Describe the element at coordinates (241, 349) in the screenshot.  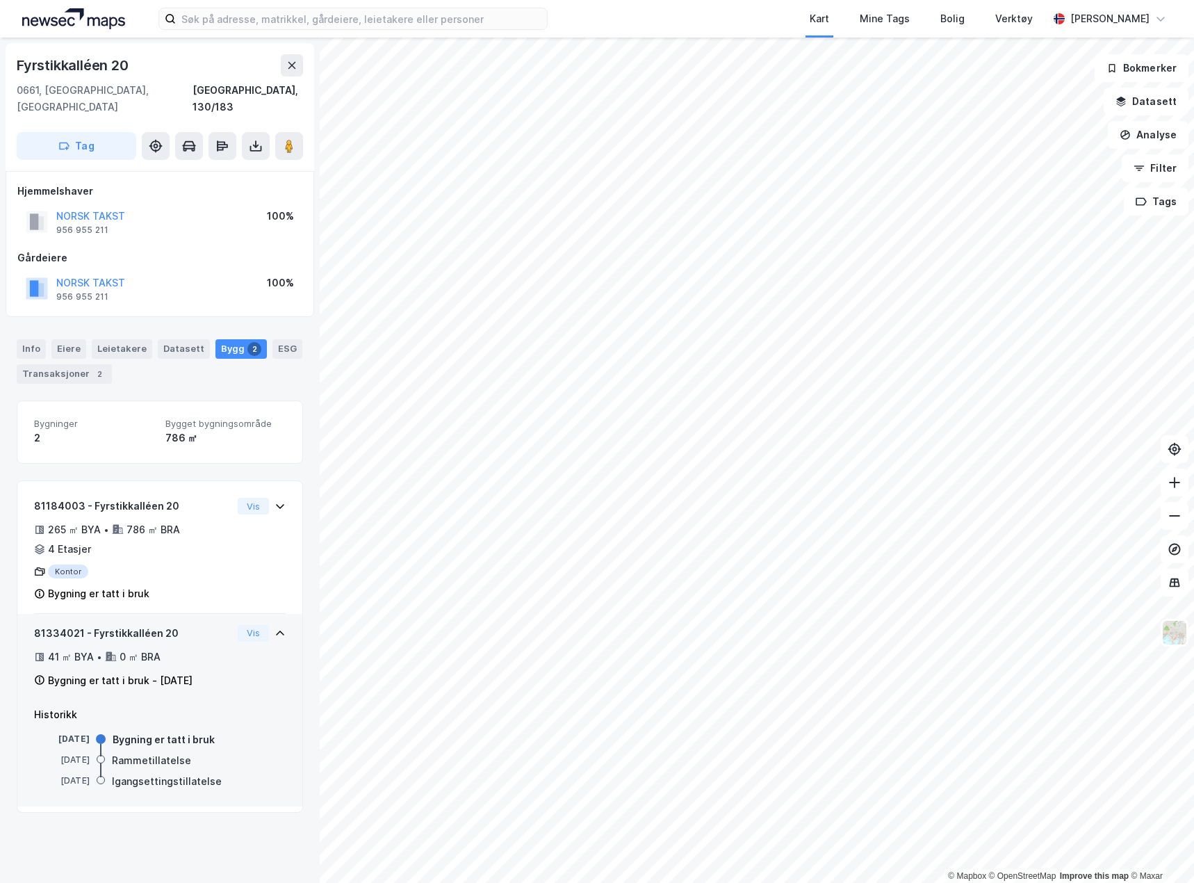
I see `div: Bygg` at that location.